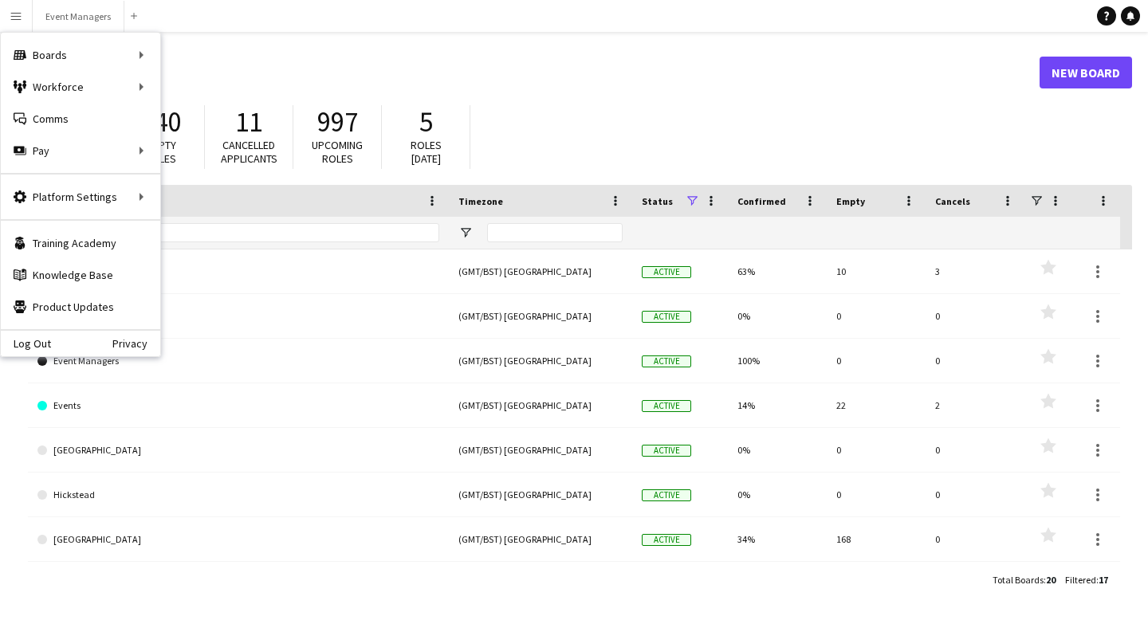  I want to click on span: 5, so click(426, 122).